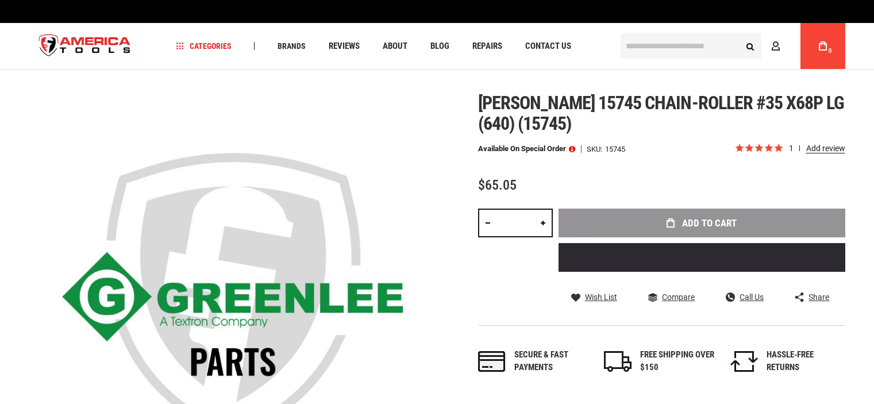  What do you see at coordinates (678, 361) in the screenshot?
I see `div: FREE SHIPPING OVER $150` at bounding box center [678, 361].